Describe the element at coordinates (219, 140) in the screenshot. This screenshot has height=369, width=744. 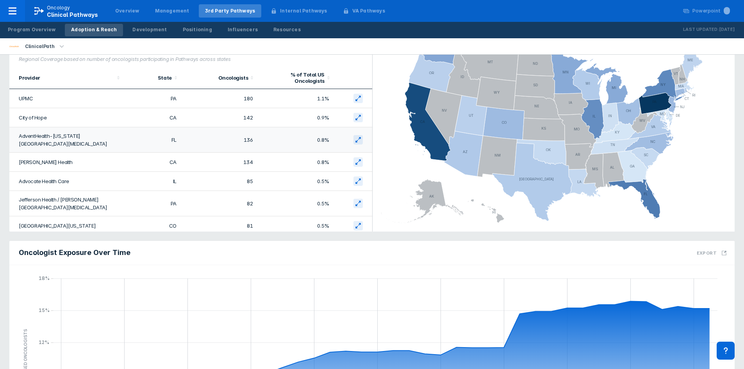
I see `td: 136` at that location.